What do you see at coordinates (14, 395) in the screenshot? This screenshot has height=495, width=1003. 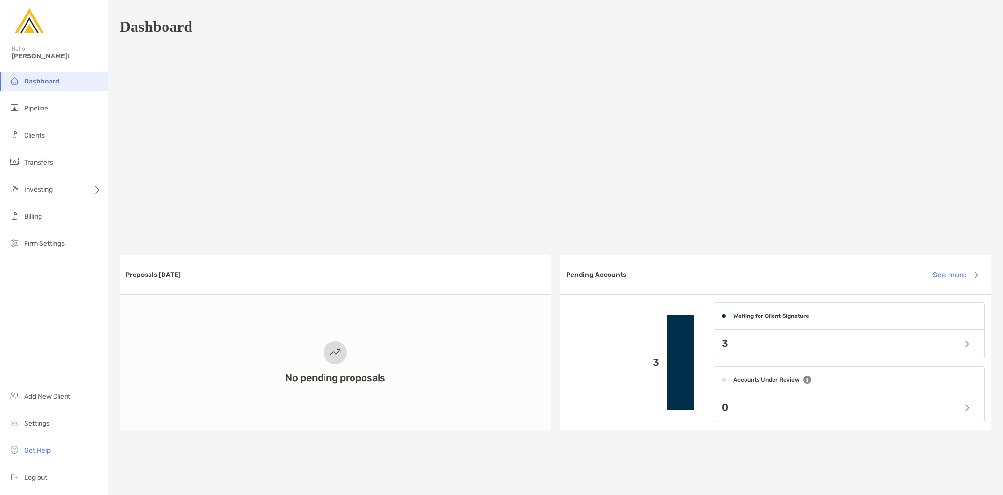 I see `img: add_new_client icon` at bounding box center [14, 395].